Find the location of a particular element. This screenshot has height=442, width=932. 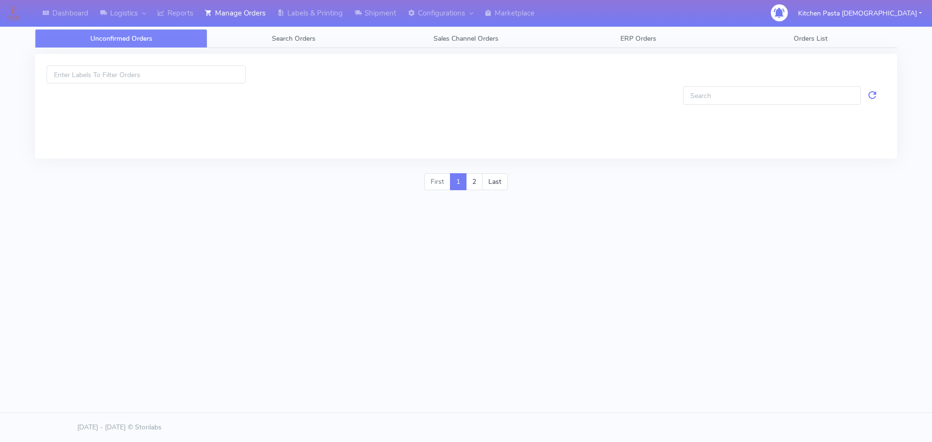

span: Orders List is located at coordinates (811, 38).